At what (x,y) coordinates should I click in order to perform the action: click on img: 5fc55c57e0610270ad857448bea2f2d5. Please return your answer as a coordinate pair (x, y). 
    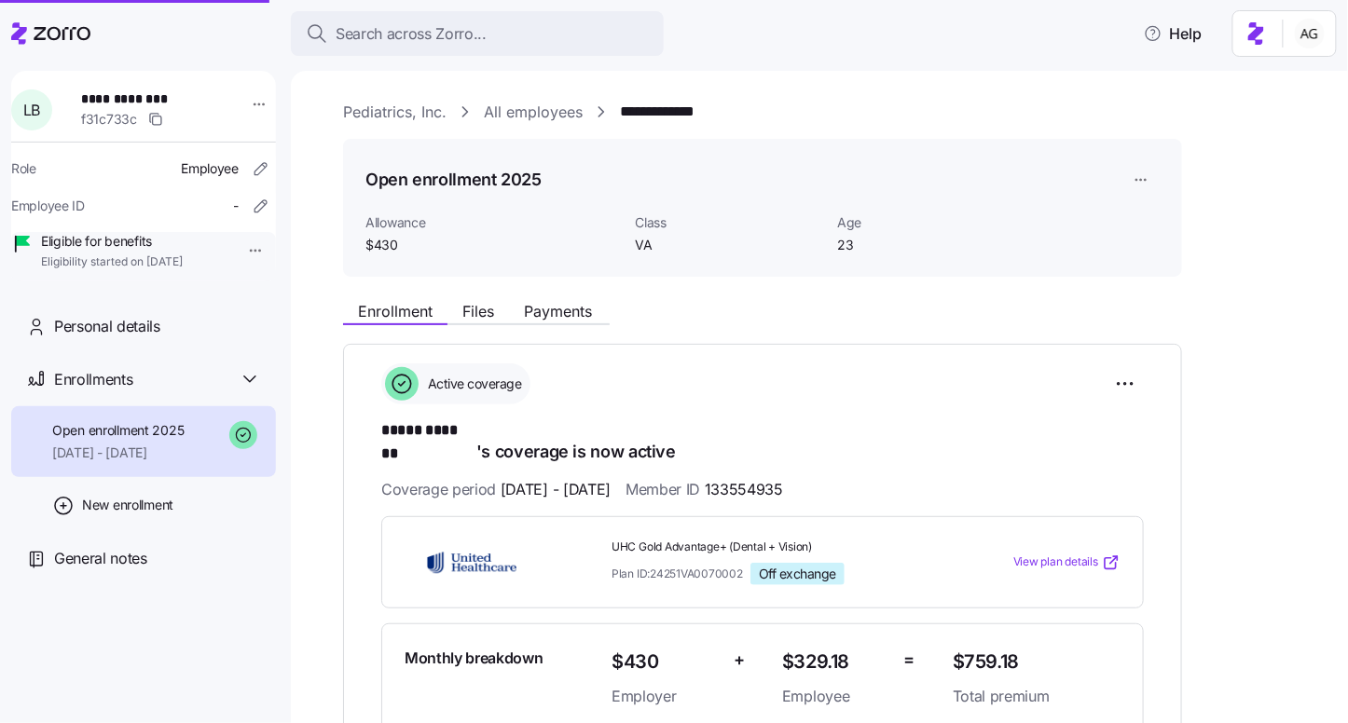
    Looking at the image, I should click on (1309, 34).